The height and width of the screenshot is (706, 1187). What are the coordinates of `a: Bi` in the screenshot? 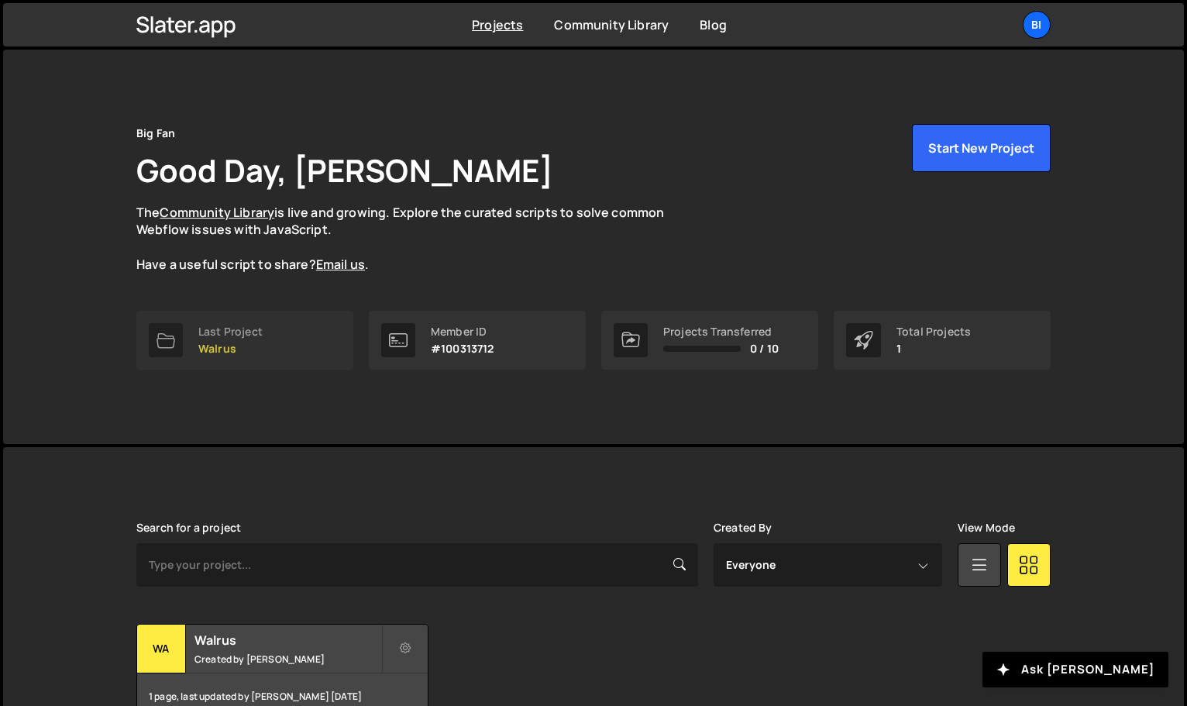 It's located at (1036, 25).